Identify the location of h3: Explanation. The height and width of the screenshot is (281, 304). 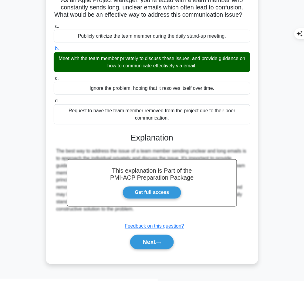
(152, 138).